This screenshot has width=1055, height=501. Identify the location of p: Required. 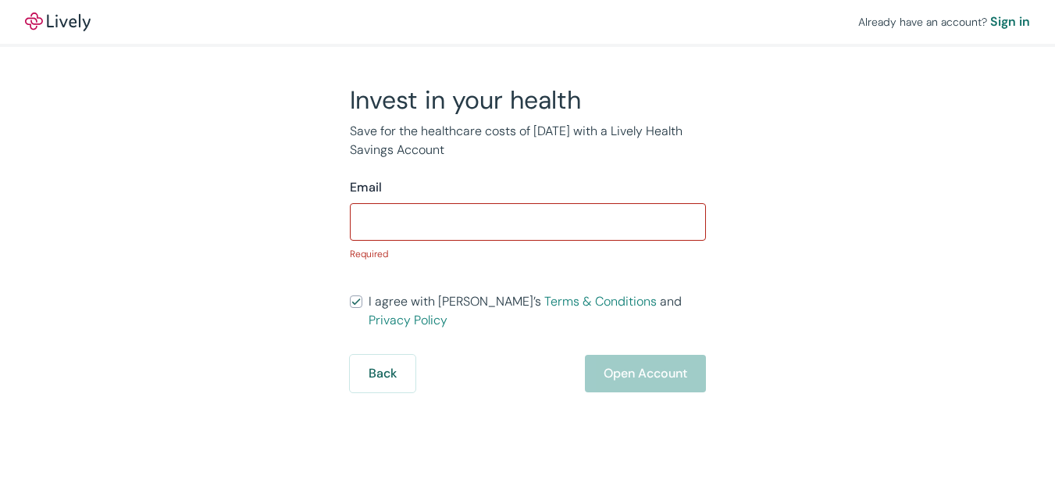
(528, 254).